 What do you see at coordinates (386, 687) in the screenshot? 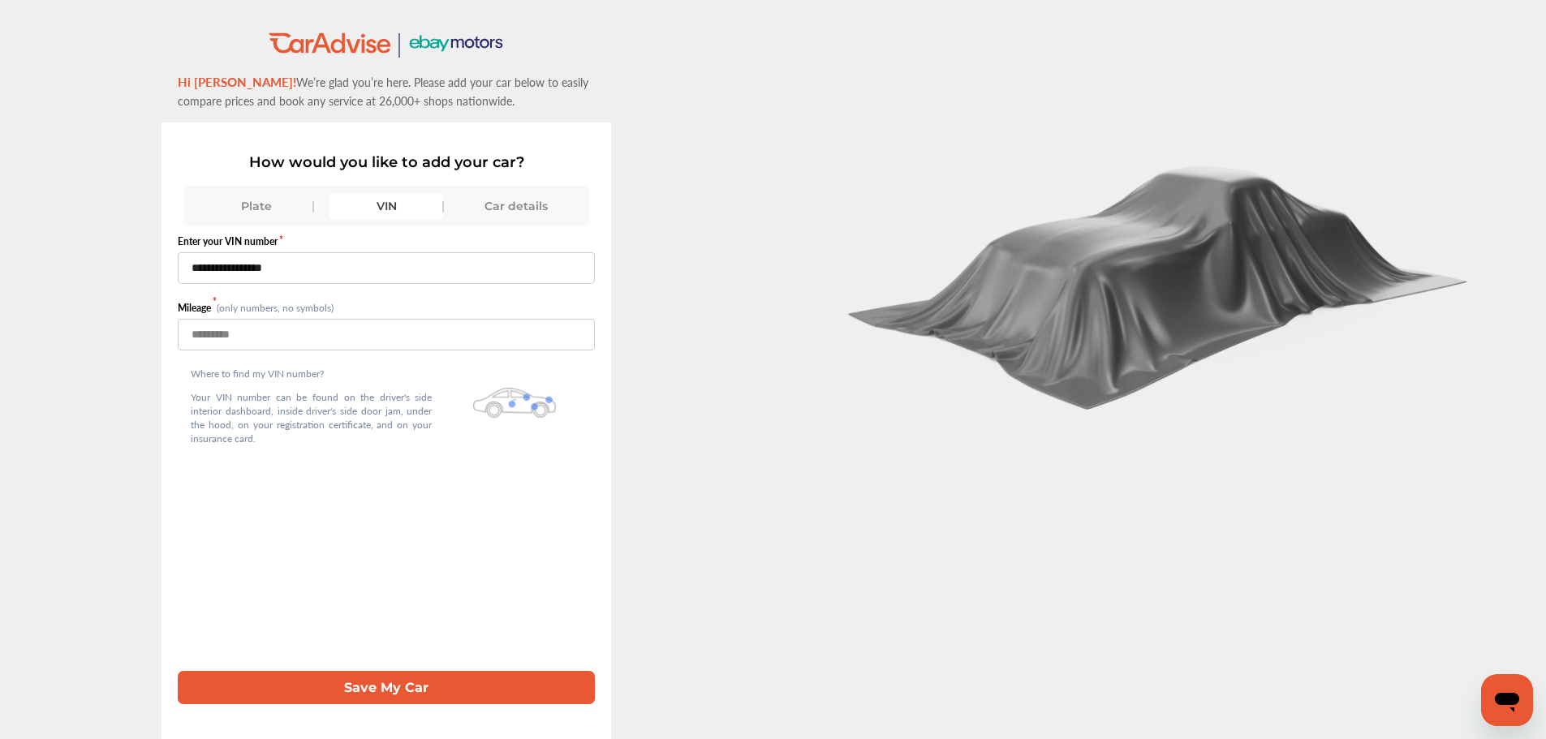
I see `button: Save My Car` at bounding box center [386, 687].